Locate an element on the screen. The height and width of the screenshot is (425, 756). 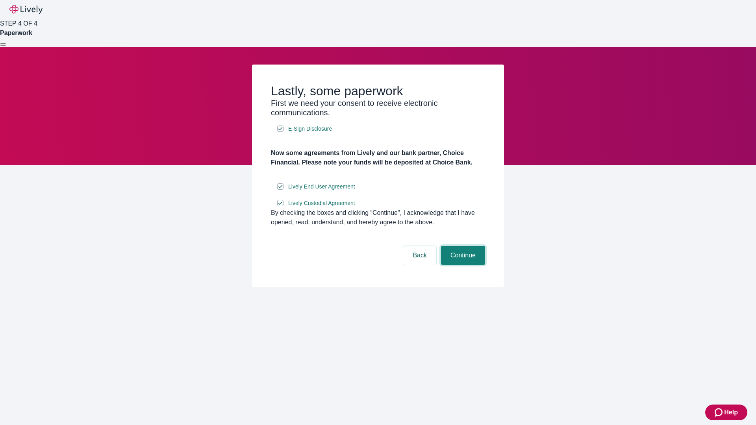
span: Help is located at coordinates (731, 412).